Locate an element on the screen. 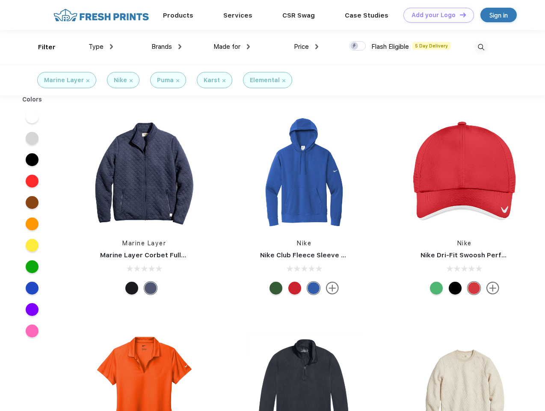 The width and height of the screenshot is (545, 411). span: 5 Day Delivery is located at coordinates (431, 46).